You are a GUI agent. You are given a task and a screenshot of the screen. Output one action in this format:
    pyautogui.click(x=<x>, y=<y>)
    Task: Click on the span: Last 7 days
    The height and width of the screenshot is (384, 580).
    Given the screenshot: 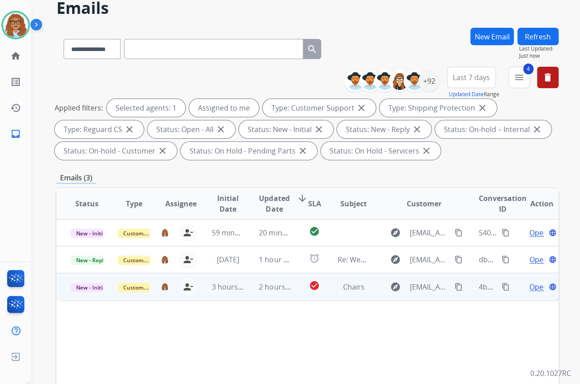 What is the action you would take?
    pyautogui.click(x=471, y=77)
    